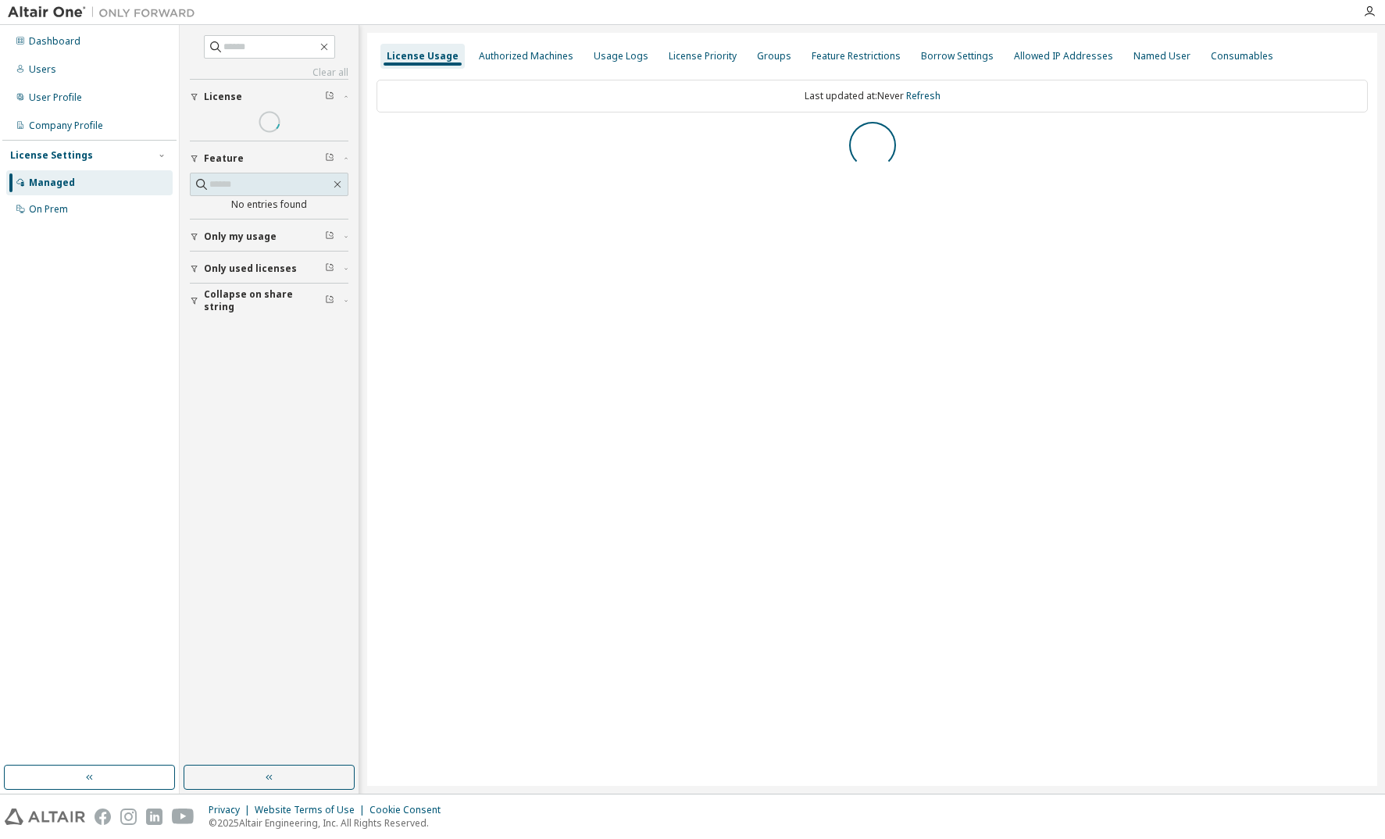 The width and height of the screenshot is (1385, 839). Describe the element at coordinates (183, 816) in the screenshot. I see `img: youtube.svg` at that location.